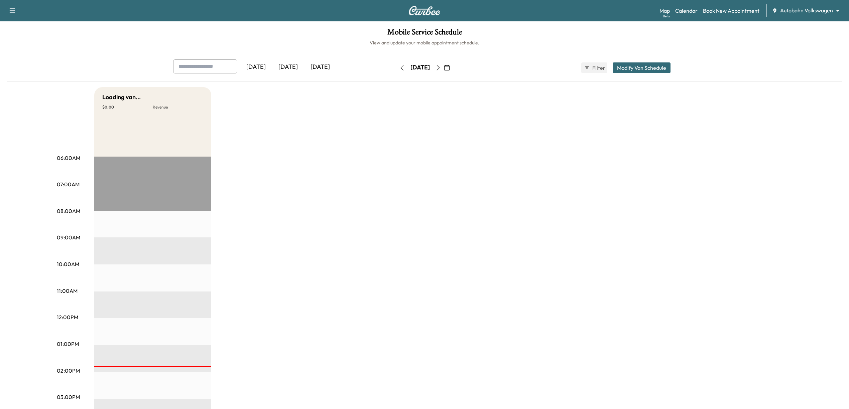 The width and height of the screenshot is (849, 409). I want to click on p: 09:00AM, so click(69, 238).